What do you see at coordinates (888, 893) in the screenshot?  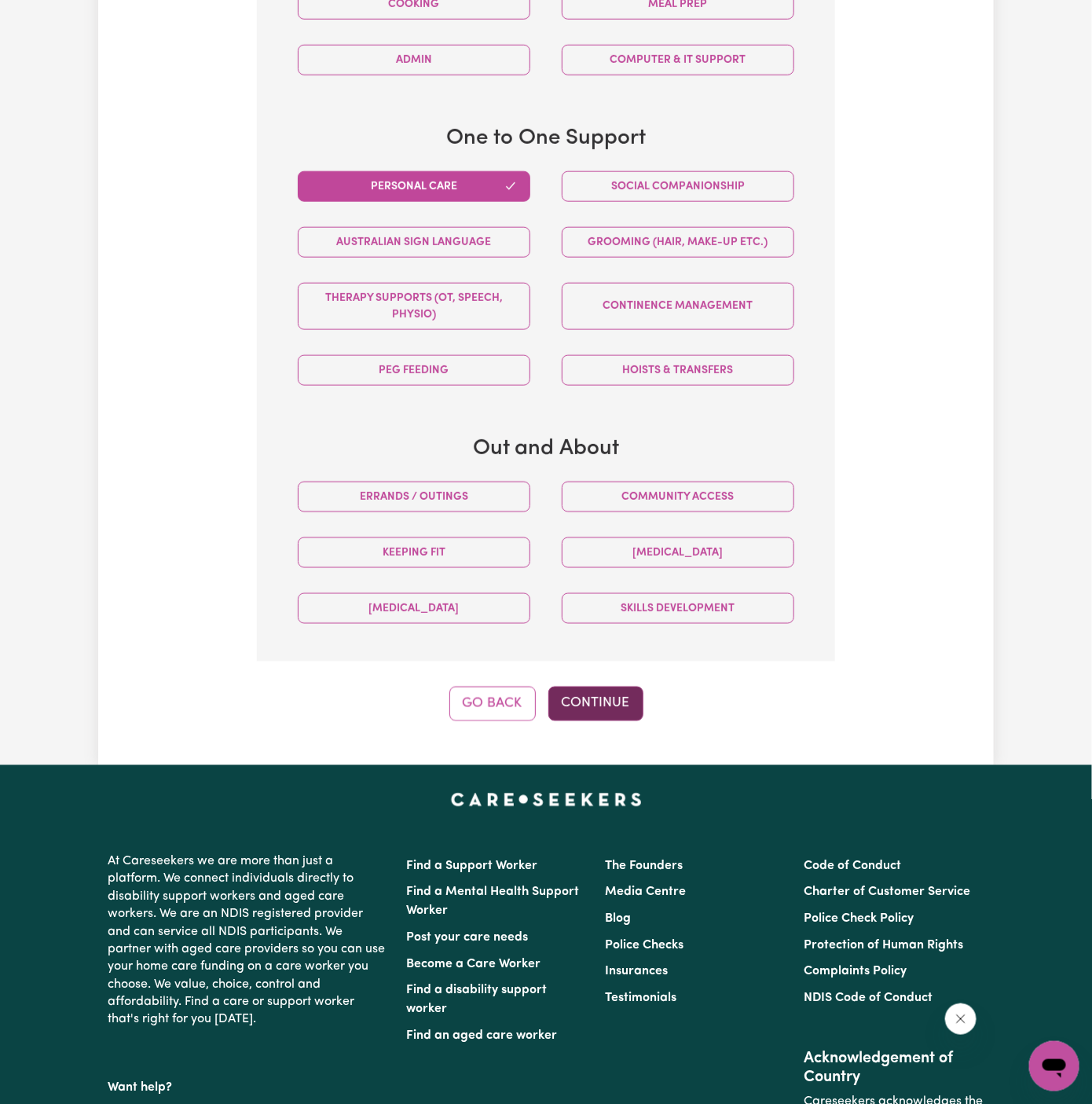 I see `a: Charter of Customer Service` at bounding box center [888, 893].